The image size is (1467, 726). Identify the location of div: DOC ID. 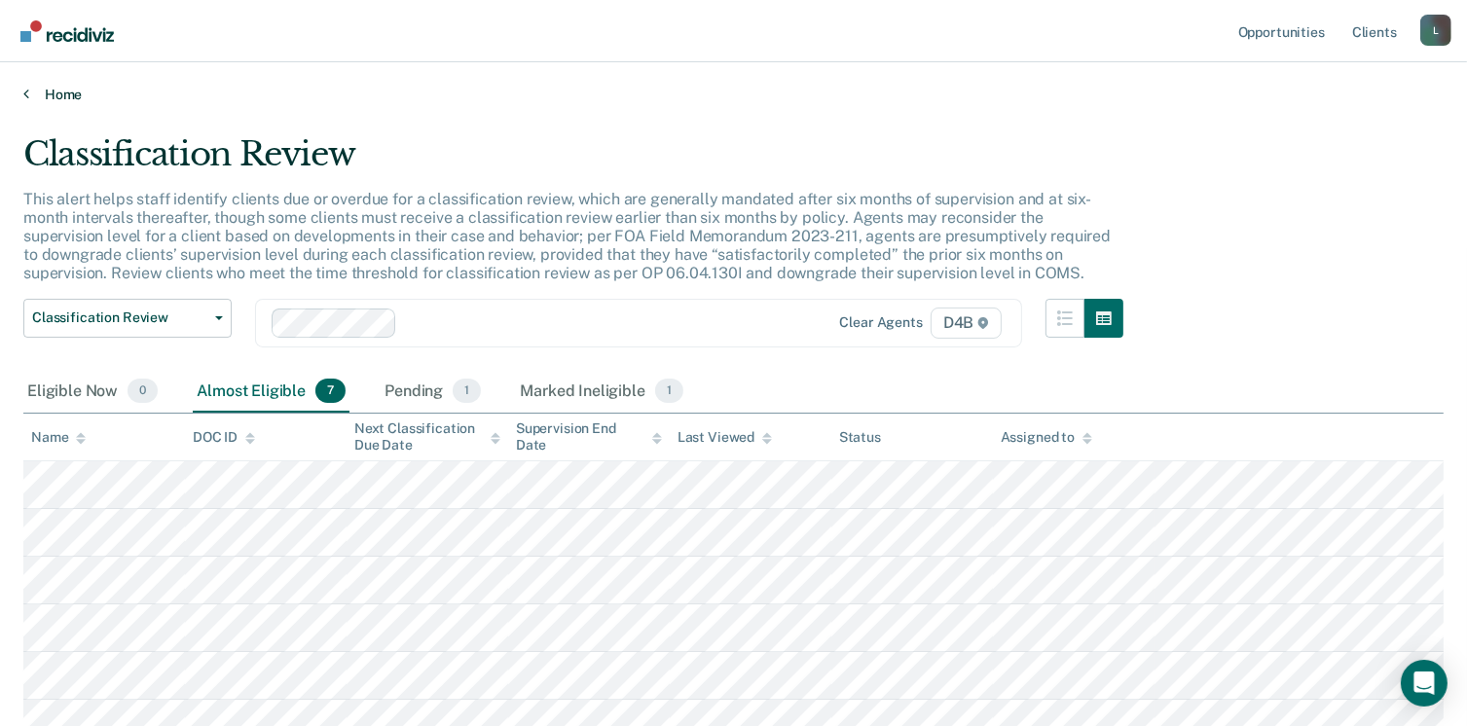
(224, 437).